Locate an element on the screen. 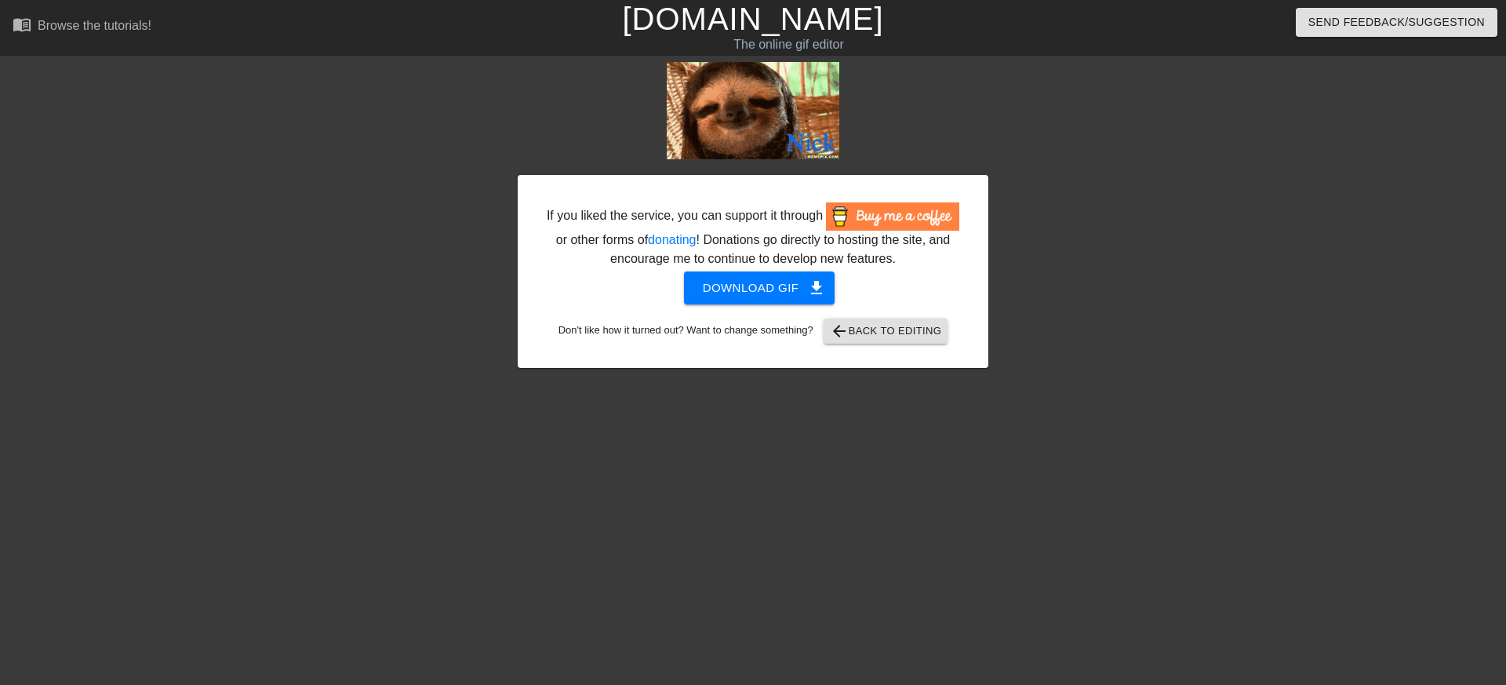 The image size is (1506, 685). div: Browse the tutorials! is located at coordinates (94, 25).